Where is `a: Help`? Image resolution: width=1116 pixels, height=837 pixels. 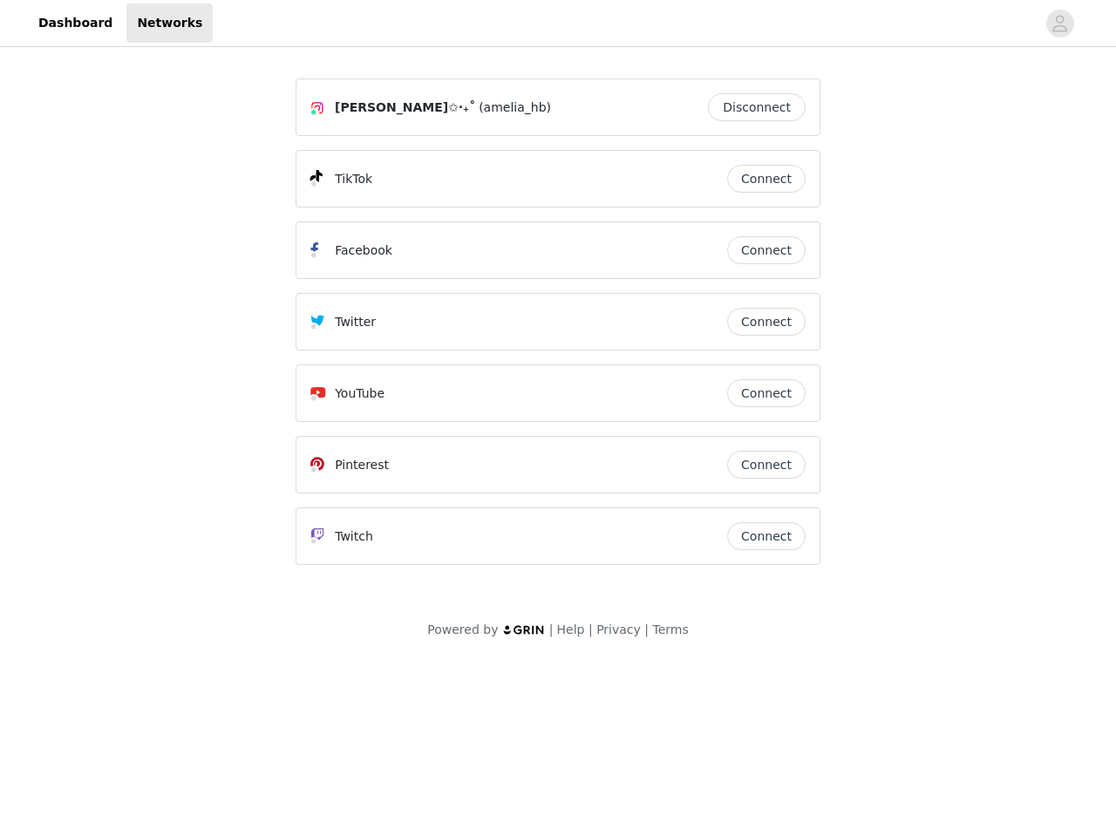
a: Help is located at coordinates (571, 630).